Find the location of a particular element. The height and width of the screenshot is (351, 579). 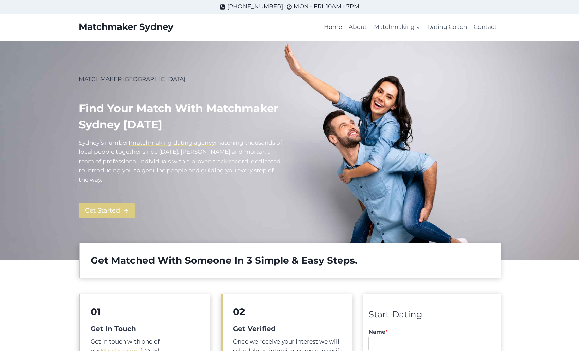

nav: Primary is located at coordinates (410, 27).